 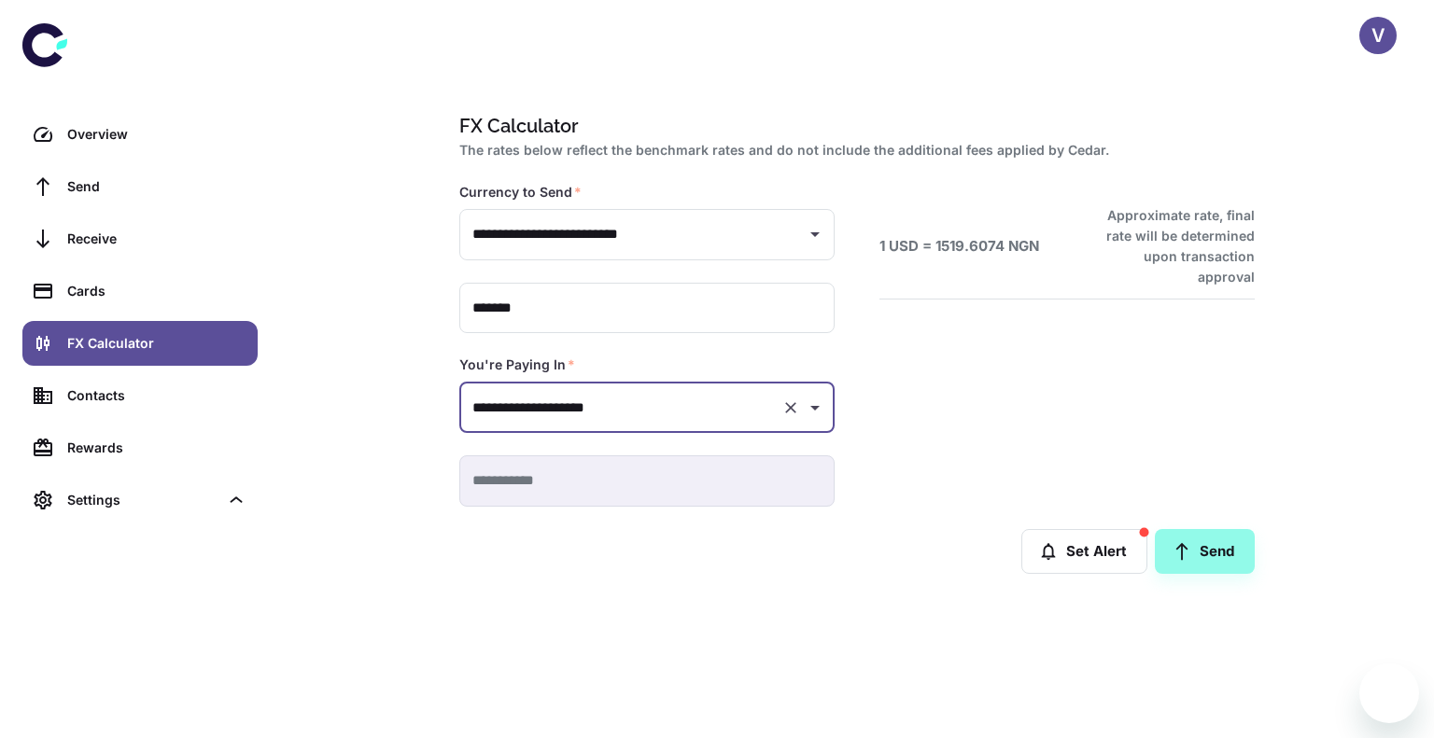 I want to click on a: FX Calculator, so click(x=140, y=344).